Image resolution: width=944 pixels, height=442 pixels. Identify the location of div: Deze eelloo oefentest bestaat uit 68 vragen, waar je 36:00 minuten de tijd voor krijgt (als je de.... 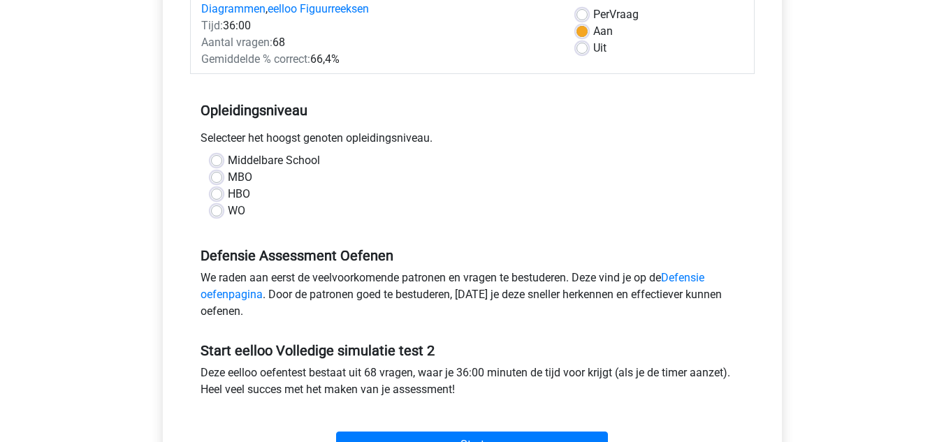
(472, 384).